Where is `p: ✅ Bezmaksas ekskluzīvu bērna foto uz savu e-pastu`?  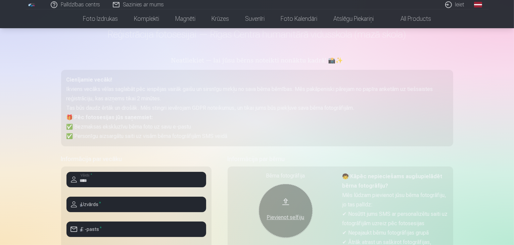
p: ✅ Bezmaksas ekskluzīvu bērna foto uz savu e-pastu is located at coordinates (257, 127).